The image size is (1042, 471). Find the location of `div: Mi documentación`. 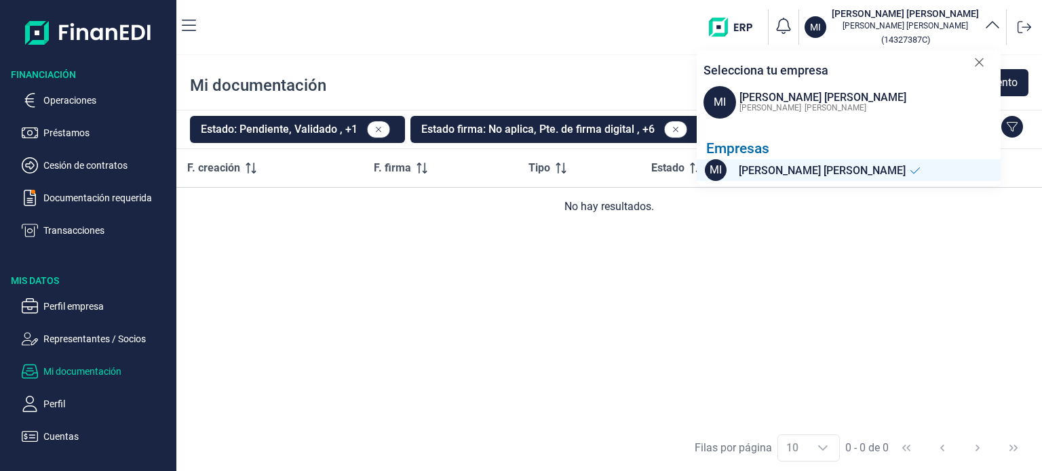

div: Mi documentación is located at coordinates (258, 85).